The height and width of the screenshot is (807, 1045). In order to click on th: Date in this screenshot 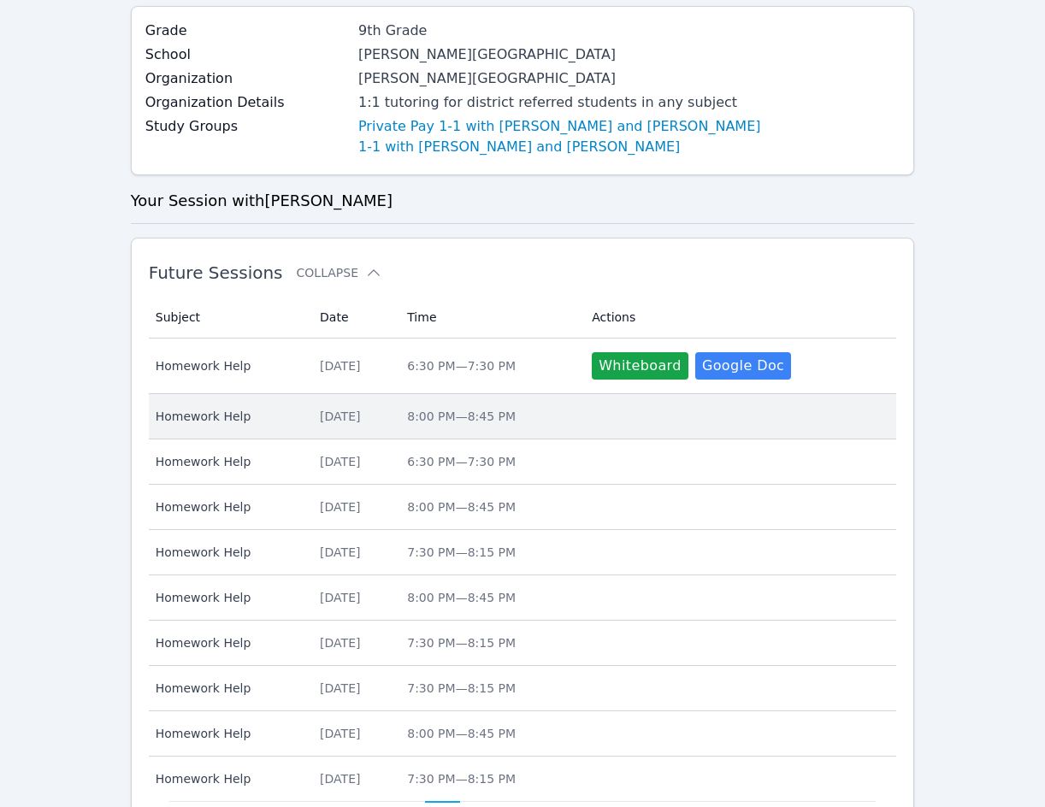, I will do `click(353, 317)`.